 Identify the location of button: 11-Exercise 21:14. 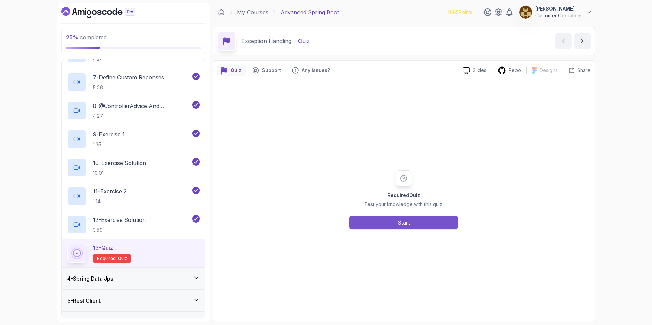
(134, 196).